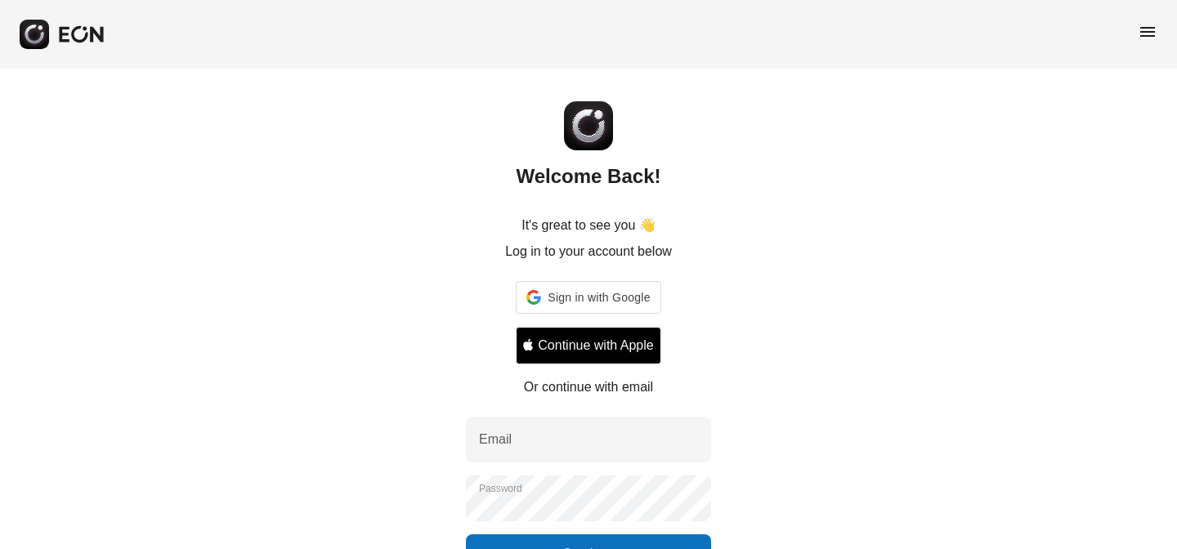 This screenshot has height=549, width=1177. What do you see at coordinates (1147, 32) in the screenshot?
I see `span: menu` at bounding box center [1147, 32].